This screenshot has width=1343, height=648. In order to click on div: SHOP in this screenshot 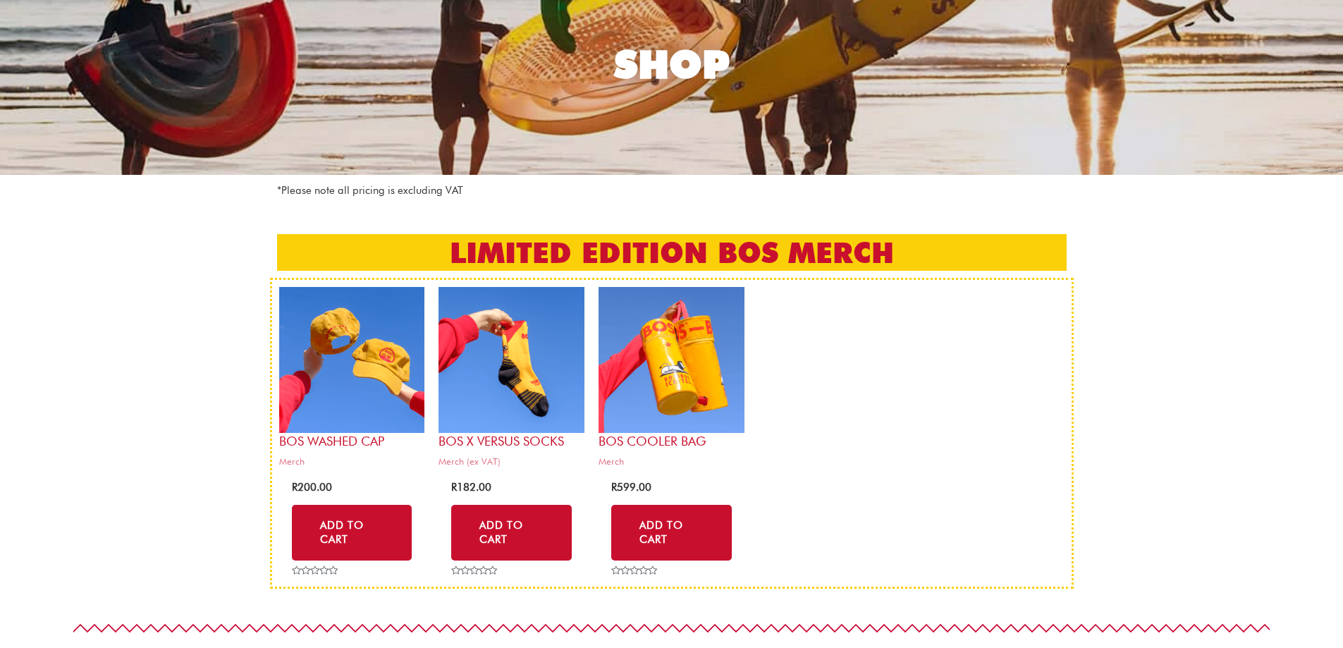, I will do `click(672, 64)`.